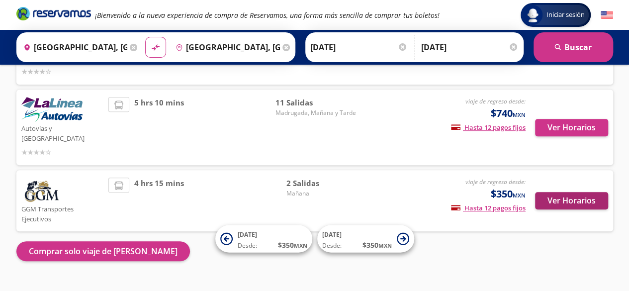 The width and height of the screenshot is (629, 291). What do you see at coordinates (54, 13) in the screenshot?
I see `i: Brand Logo` at bounding box center [54, 13].